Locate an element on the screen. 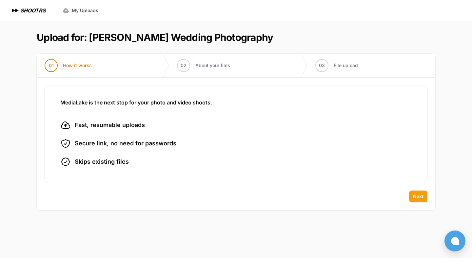  button: 01 How it works is located at coordinates (68, 66).